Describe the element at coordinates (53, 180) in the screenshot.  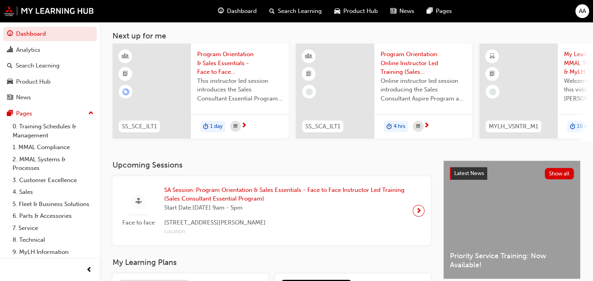
I see `a: 3. Customer Excellence` at that location.